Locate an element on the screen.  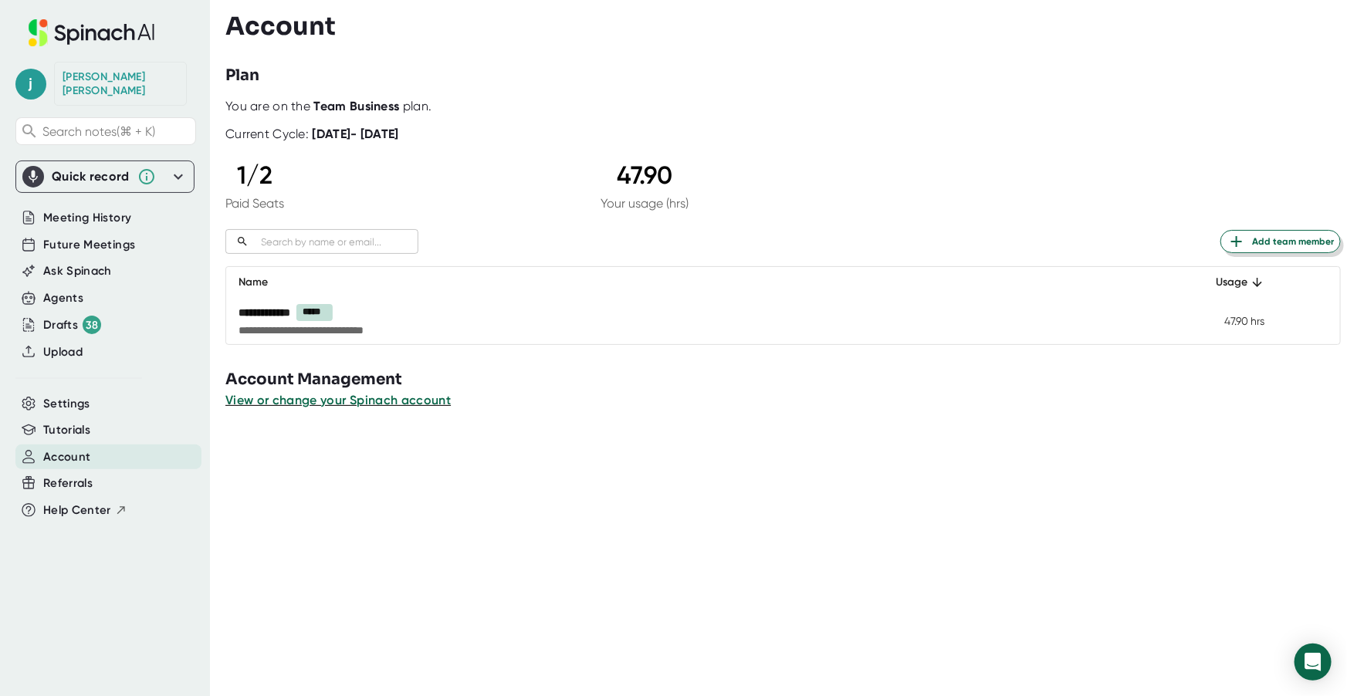
span: View or change your Spinach account is located at coordinates (338, 400).